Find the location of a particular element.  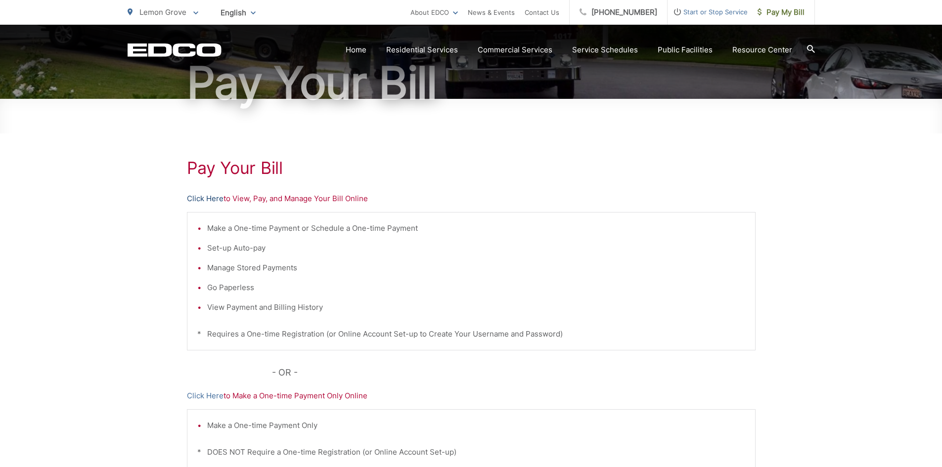

span: Lemon Grove is located at coordinates (163, 12).